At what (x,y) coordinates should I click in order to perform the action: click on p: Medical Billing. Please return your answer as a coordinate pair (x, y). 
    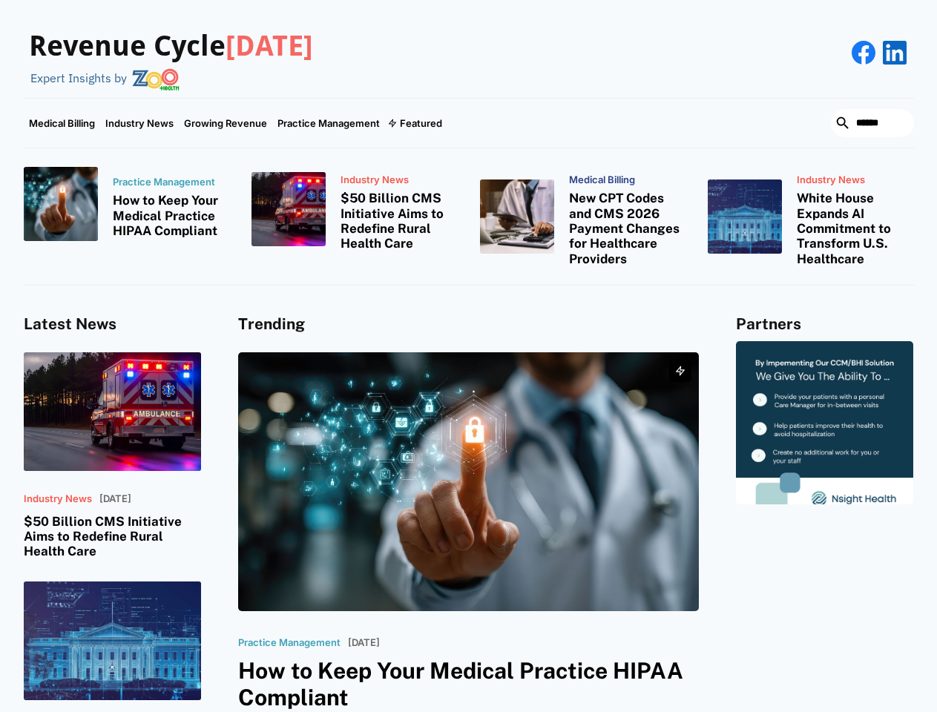
    Looking at the image, I should click on (628, 180).